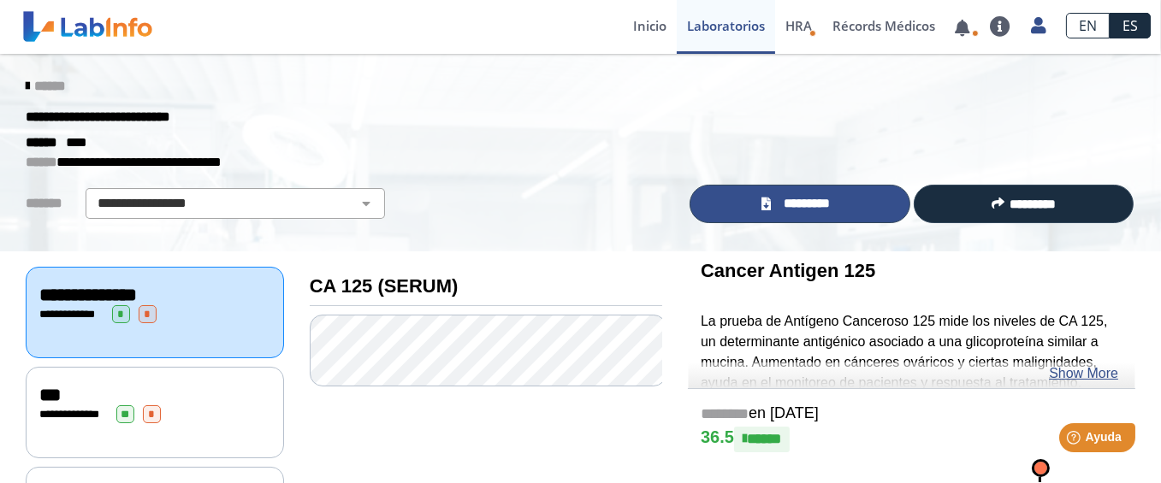 This screenshot has width=1161, height=483. I want to click on a: EN, so click(1087, 26).